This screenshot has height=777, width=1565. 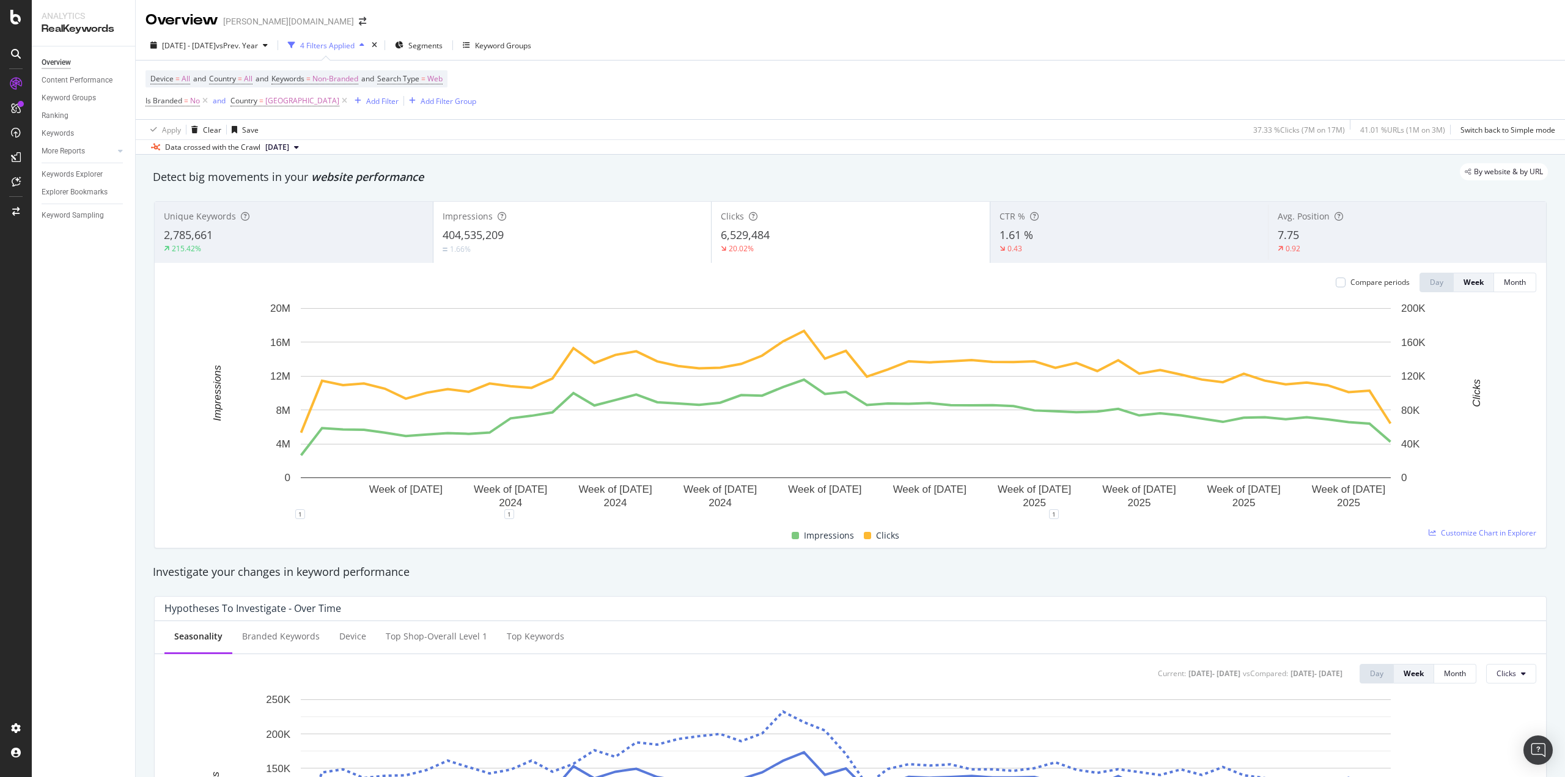 What do you see at coordinates (84, 62) in the screenshot?
I see `a: Overview` at bounding box center [84, 62].